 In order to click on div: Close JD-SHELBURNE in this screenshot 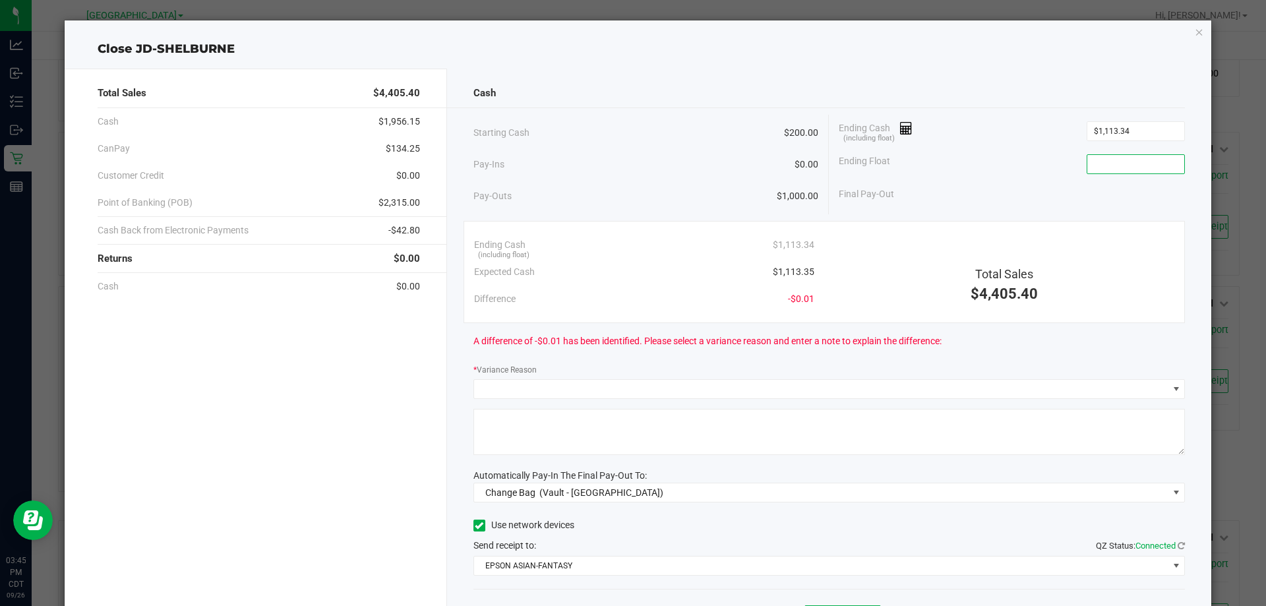, I will do `click(638, 49)`.